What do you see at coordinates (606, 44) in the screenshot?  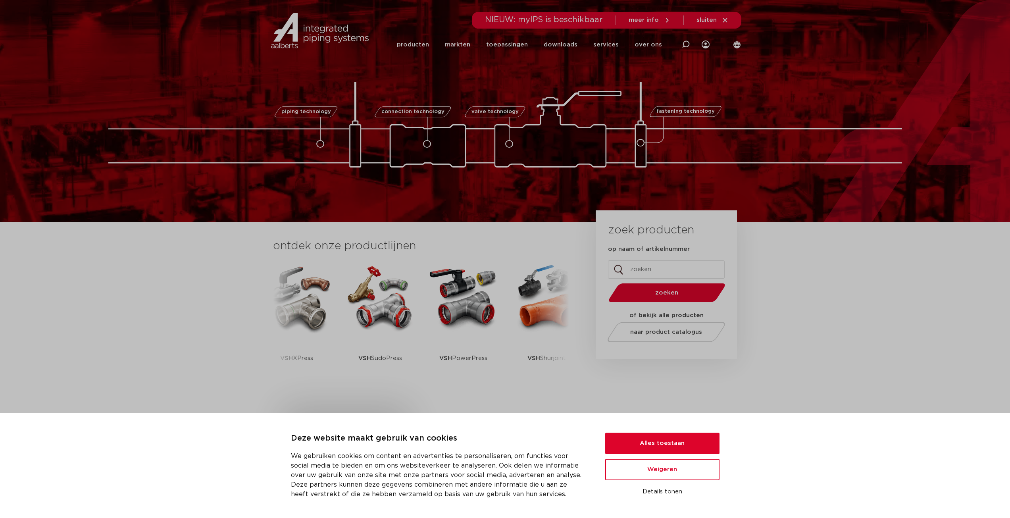 I see `a: services` at bounding box center [606, 44].